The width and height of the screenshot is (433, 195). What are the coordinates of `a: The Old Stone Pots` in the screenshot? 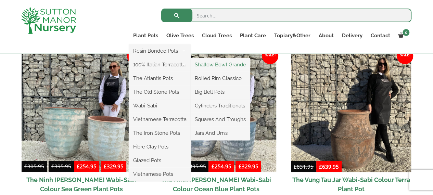 It's located at (160, 92).